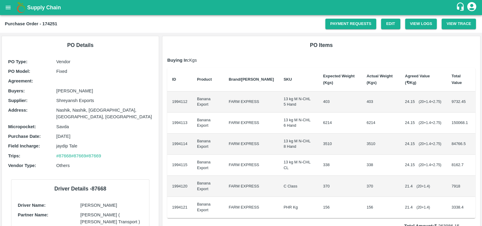 Image resolution: width=482 pixels, height=226 pixels. Describe the element at coordinates (22, 127) in the screenshot. I see `b: Micropocket :` at that location.